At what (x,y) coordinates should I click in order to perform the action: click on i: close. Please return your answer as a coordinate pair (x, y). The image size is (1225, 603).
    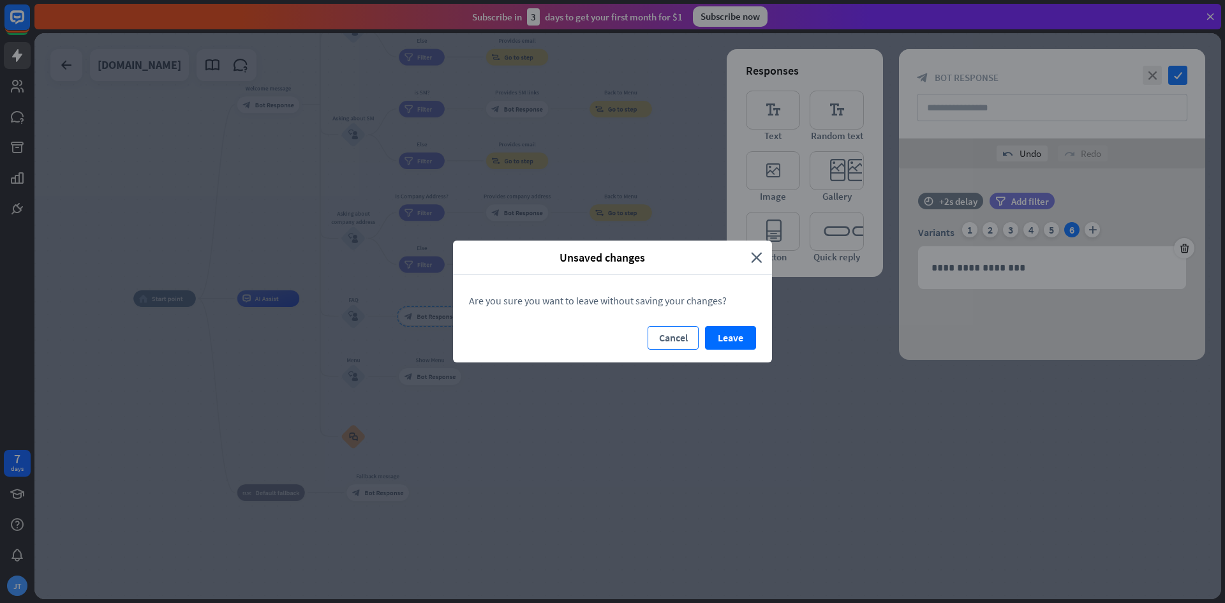
    Looking at the image, I should click on (757, 257).